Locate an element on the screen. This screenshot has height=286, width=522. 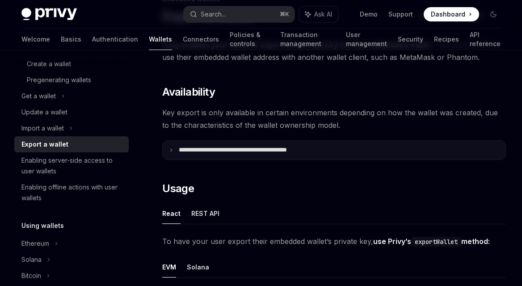
span: Ask AI is located at coordinates (323, 14).